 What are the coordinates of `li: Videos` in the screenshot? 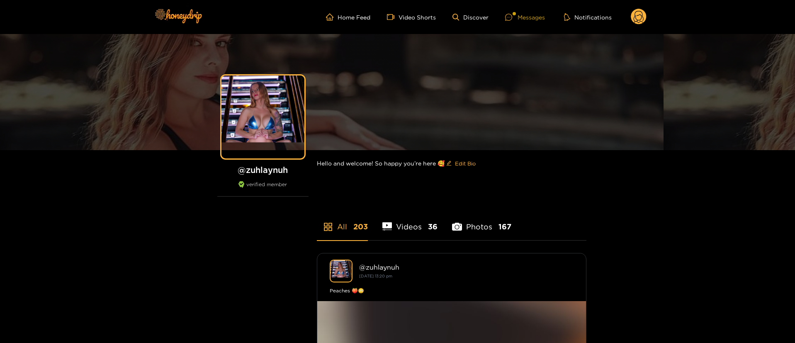 It's located at (410, 222).